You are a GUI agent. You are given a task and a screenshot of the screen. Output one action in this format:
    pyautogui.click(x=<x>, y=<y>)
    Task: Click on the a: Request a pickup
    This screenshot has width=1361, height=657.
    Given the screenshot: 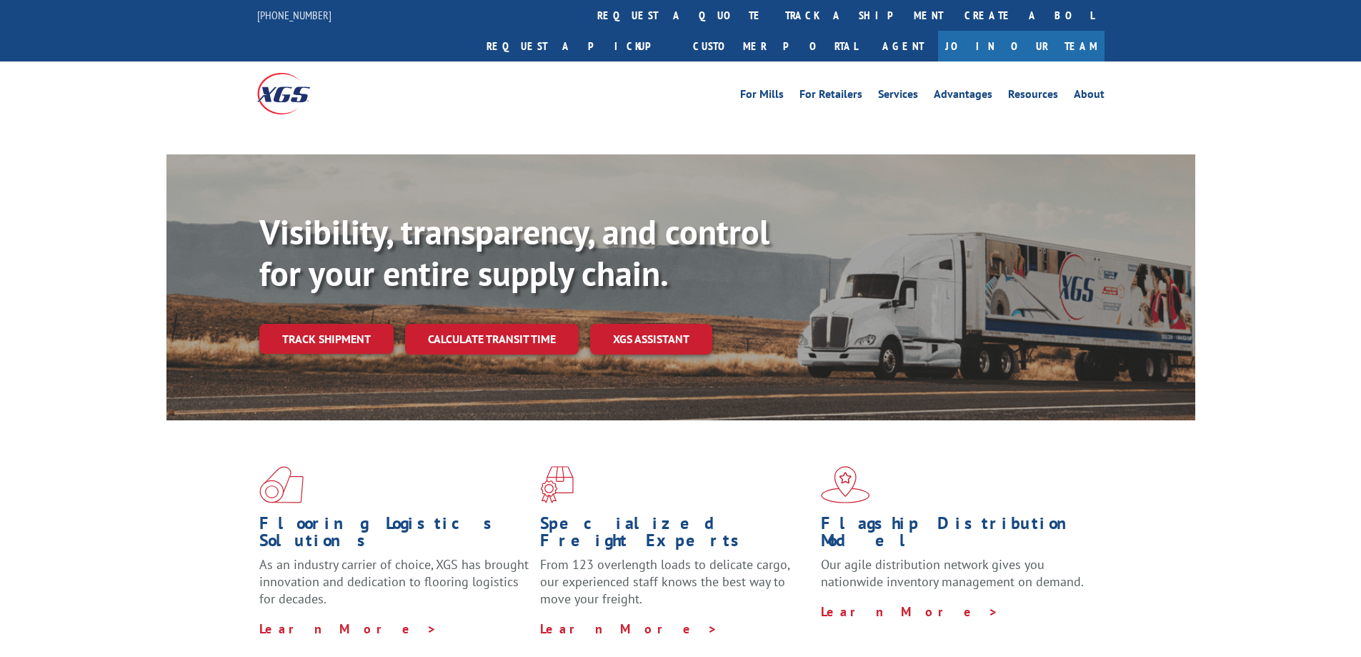 What is the action you would take?
    pyautogui.click(x=579, y=46)
    